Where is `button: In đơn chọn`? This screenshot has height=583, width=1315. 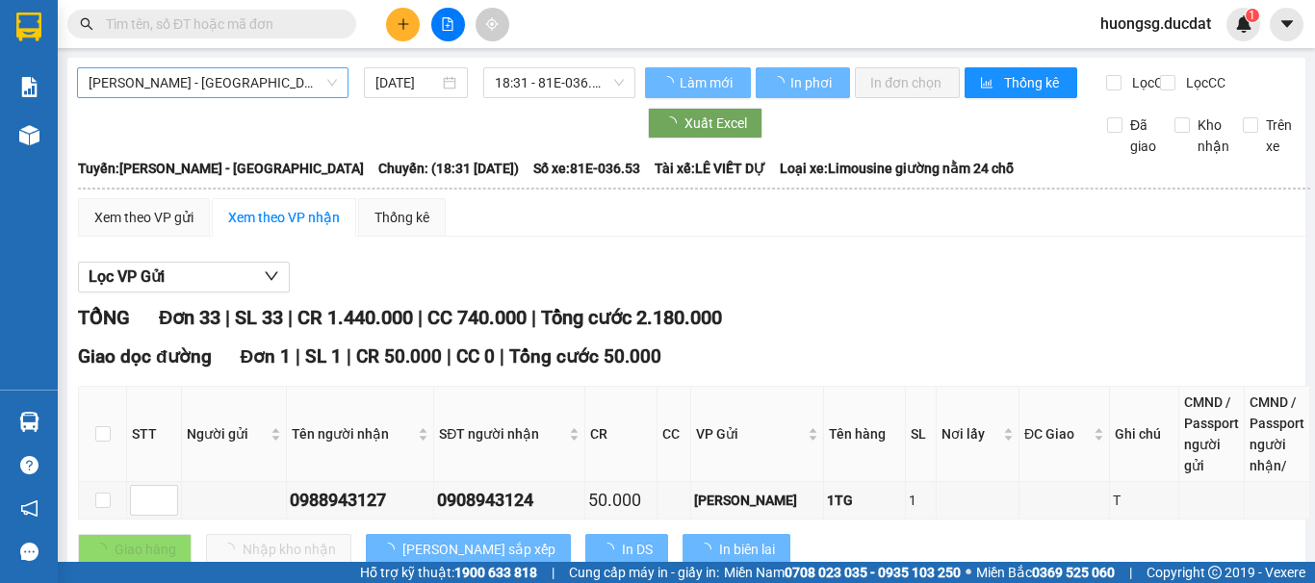
button: In đơn chọn is located at coordinates (907, 83).